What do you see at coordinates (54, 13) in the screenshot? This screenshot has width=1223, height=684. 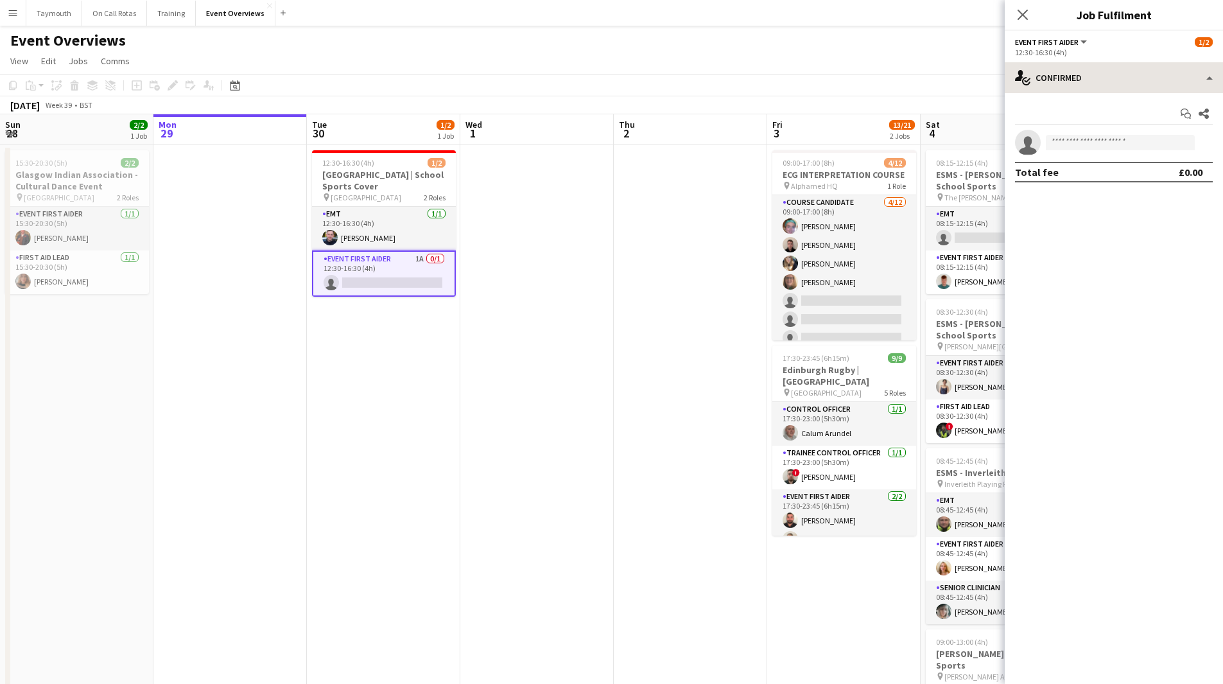 I see `button: Taymouth` at bounding box center [54, 13].